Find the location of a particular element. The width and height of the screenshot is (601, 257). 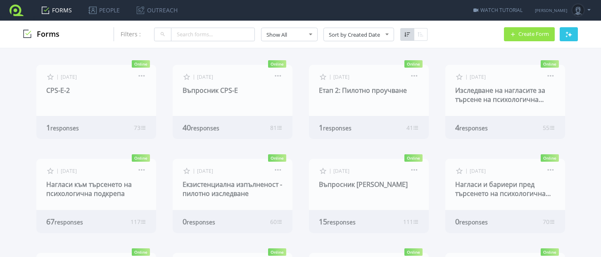

button: AI Generate is located at coordinates (568, 34).